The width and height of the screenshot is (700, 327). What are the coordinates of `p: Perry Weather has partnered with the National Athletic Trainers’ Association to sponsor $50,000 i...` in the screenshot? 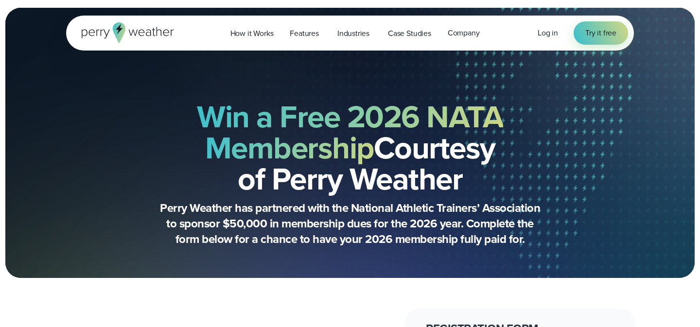 It's located at (350, 224).